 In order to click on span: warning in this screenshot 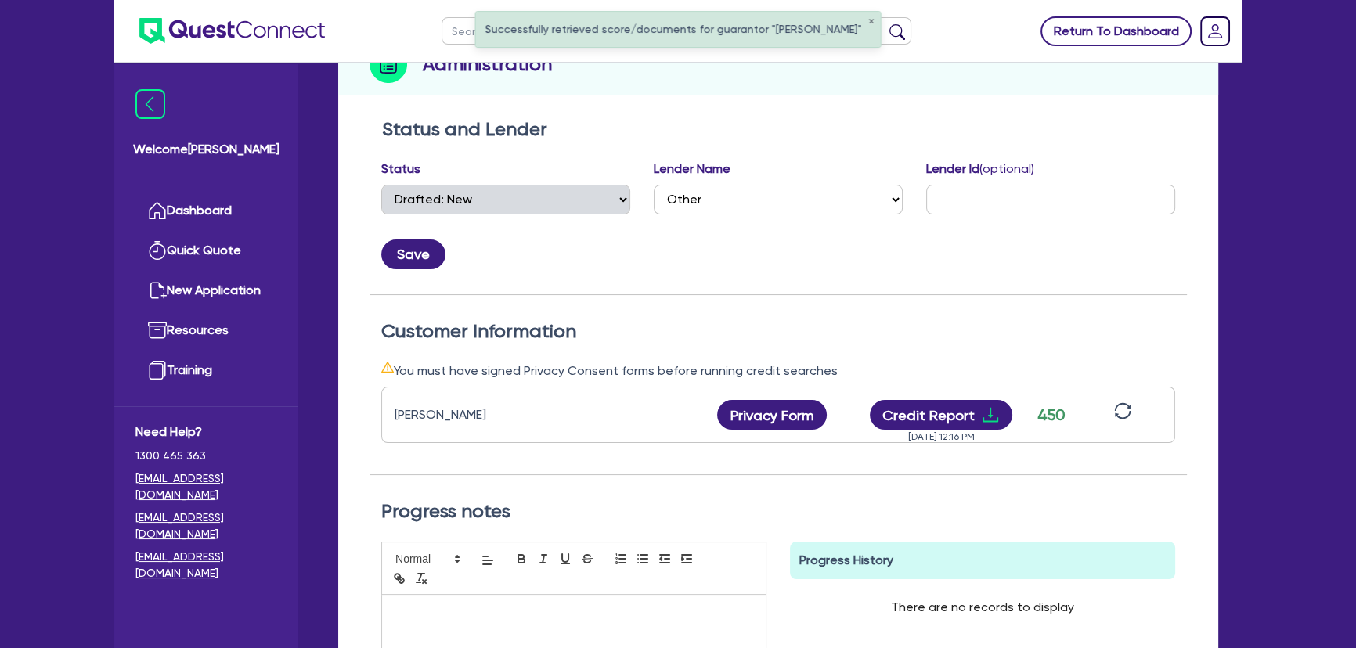, I will do `click(387, 367)`.